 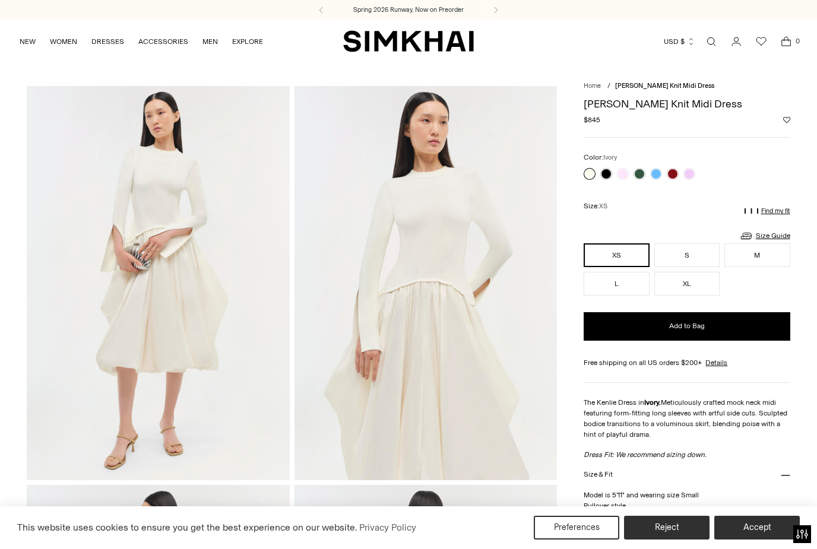 What do you see at coordinates (645, 455) in the screenshot?
I see `em: Dress Fit: We recommend sizing down.` at bounding box center [645, 455].